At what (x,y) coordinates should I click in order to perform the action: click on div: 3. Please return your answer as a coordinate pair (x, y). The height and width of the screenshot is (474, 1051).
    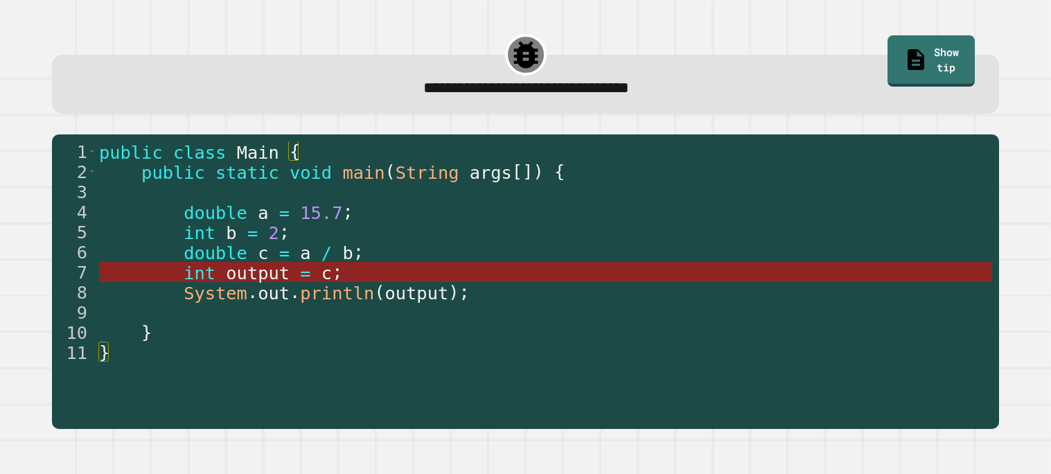
    Looking at the image, I should click on (74, 191).